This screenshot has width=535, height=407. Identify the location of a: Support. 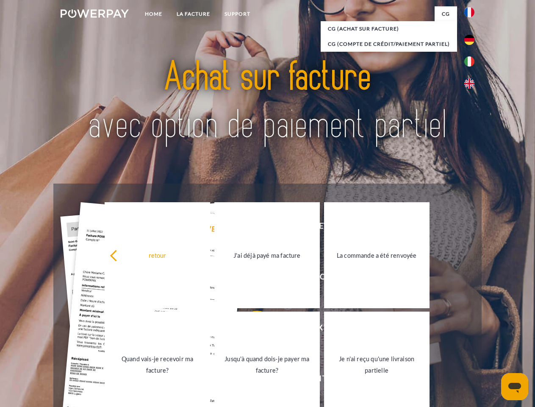
(237, 14).